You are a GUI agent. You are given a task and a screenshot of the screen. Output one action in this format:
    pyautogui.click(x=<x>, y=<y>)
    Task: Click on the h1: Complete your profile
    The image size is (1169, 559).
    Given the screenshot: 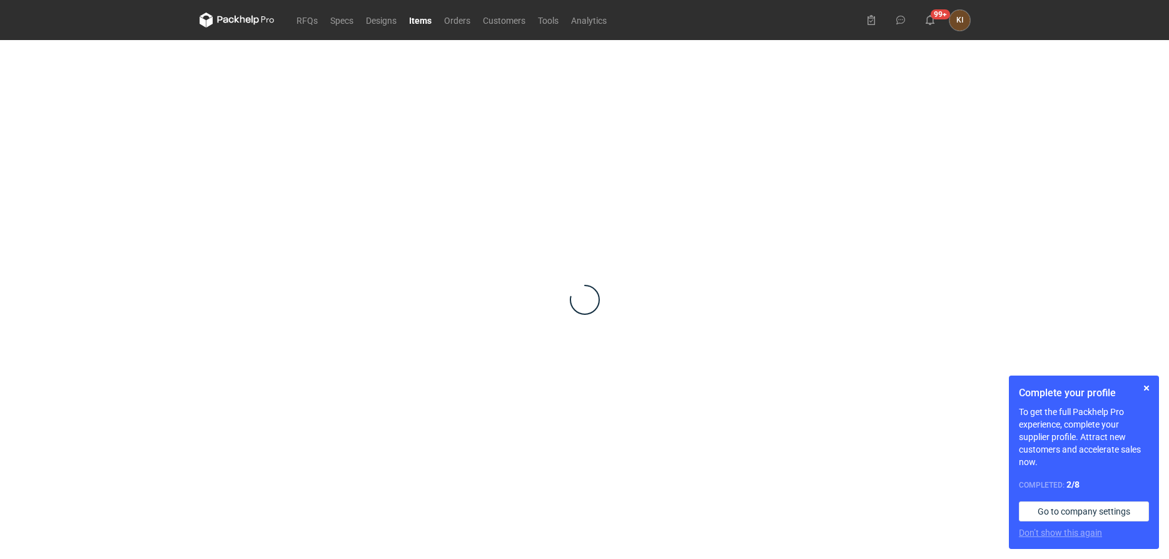 What is the action you would take?
    pyautogui.click(x=1084, y=393)
    